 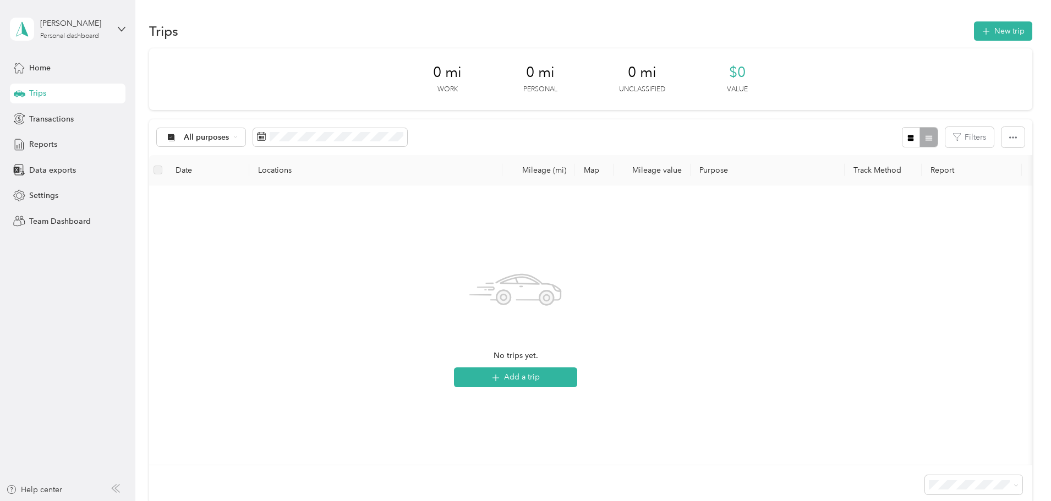 I want to click on p: Unclassified, so click(x=642, y=90).